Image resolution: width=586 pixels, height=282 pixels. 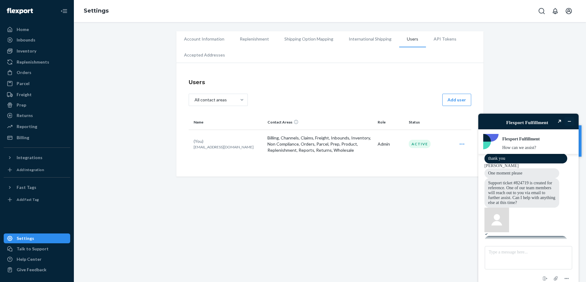 I want to click on button: Close Navigation, so click(x=64, y=11).